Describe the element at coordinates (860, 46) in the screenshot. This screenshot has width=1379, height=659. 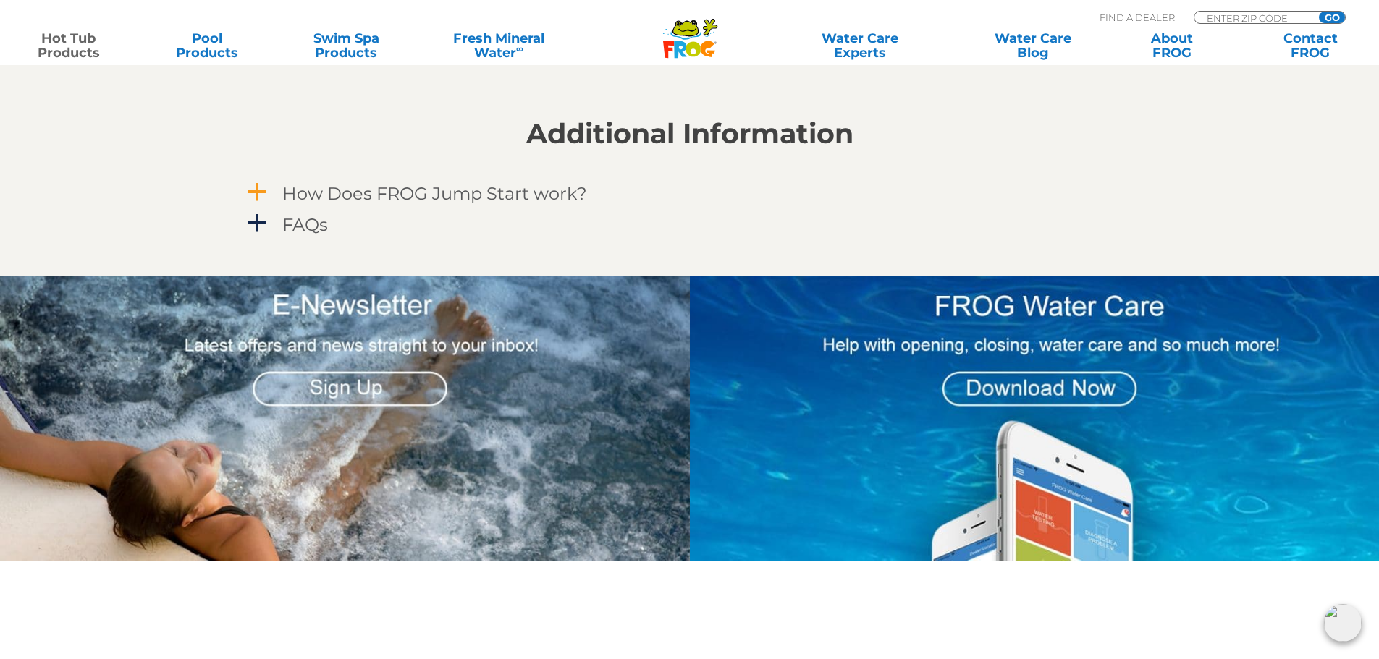
I see `a: Water CareExperts` at that location.